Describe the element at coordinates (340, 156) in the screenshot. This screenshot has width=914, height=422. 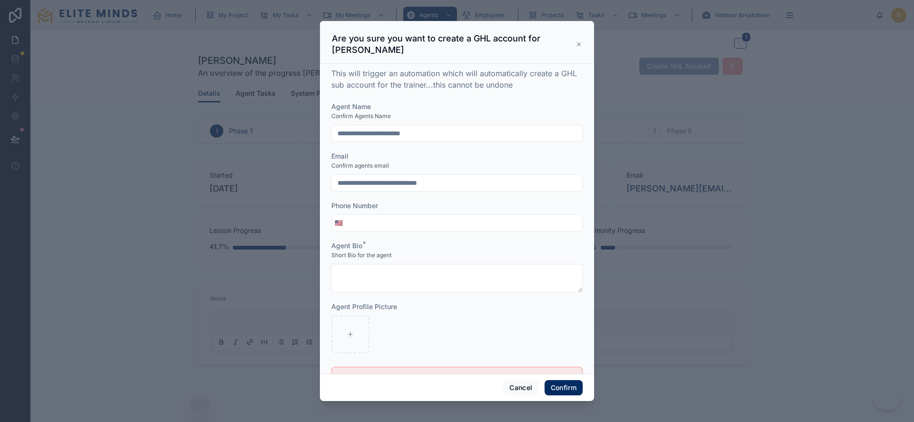
I see `span: Email` at that location.